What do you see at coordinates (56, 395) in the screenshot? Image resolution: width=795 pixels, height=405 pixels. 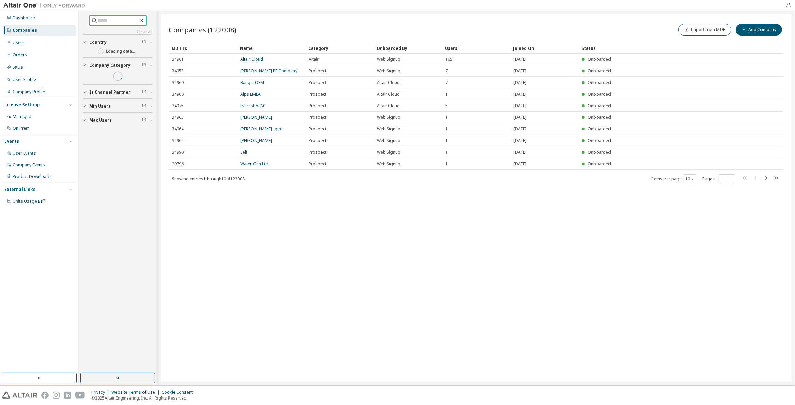 I see `img: instagram.svg` at bounding box center [56, 395].